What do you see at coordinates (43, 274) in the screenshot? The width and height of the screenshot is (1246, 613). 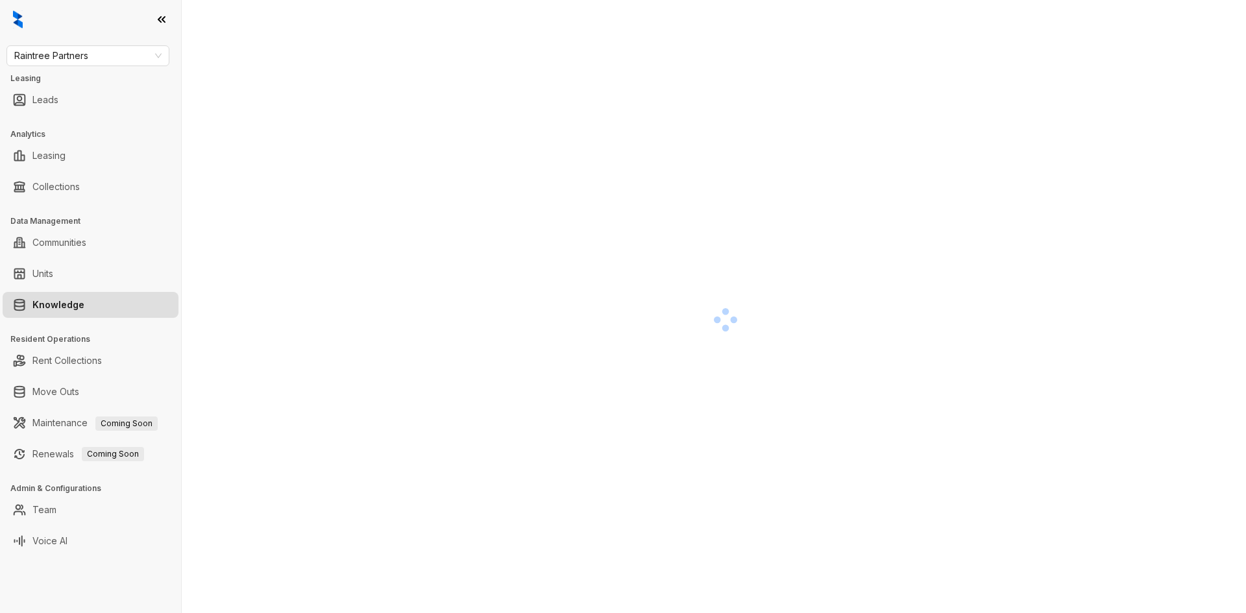 I see `a: Units` at bounding box center [43, 274].